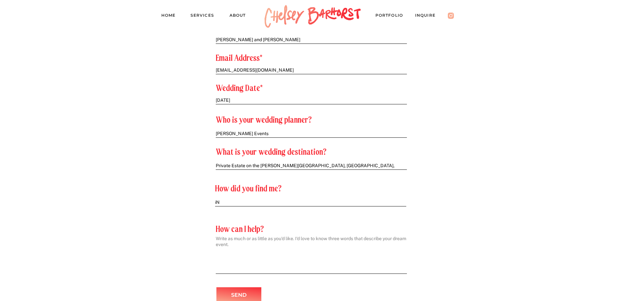 The height and width of the screenshot is (301, 622). Describe the element at coordinates (311, 119) in the screenshot. I see `p: Who is your wedding planner?` at that location.